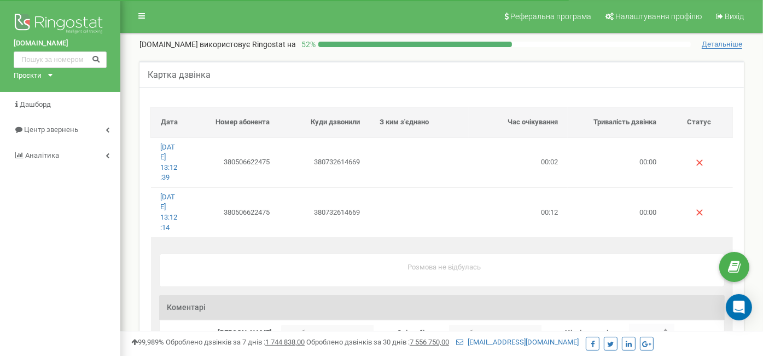  I want to click on img: Ringostat logo, so click(60, 25).